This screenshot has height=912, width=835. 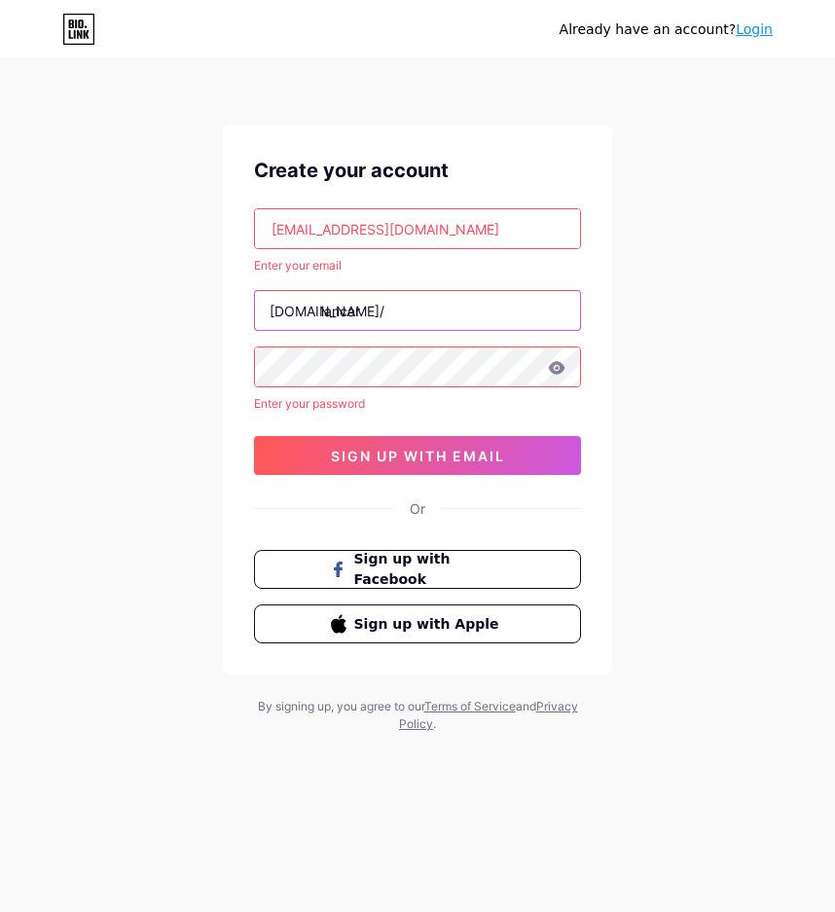 What do you see at coordinates (418, 569) in the screenshot?
I see `button: Sign up with Facebook` at bounding box center [418, 569].